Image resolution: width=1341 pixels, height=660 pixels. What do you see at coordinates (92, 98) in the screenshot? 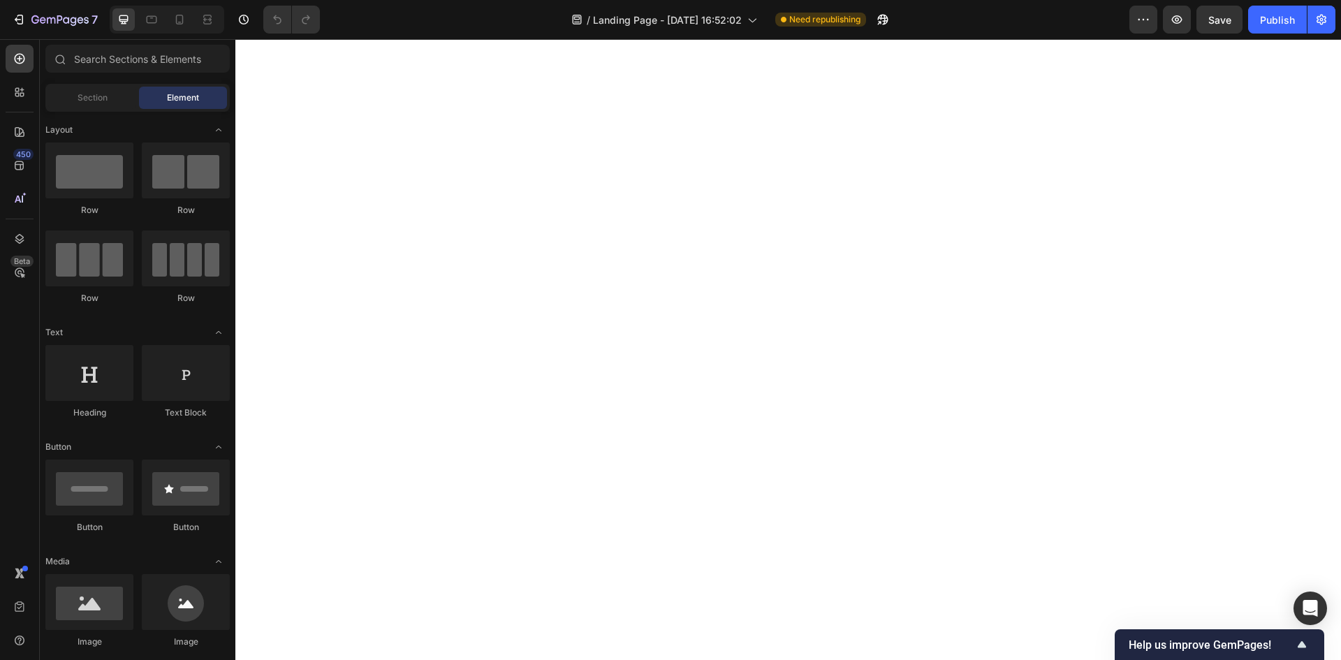
I see `span: Section` at bounding box center [92, 98].